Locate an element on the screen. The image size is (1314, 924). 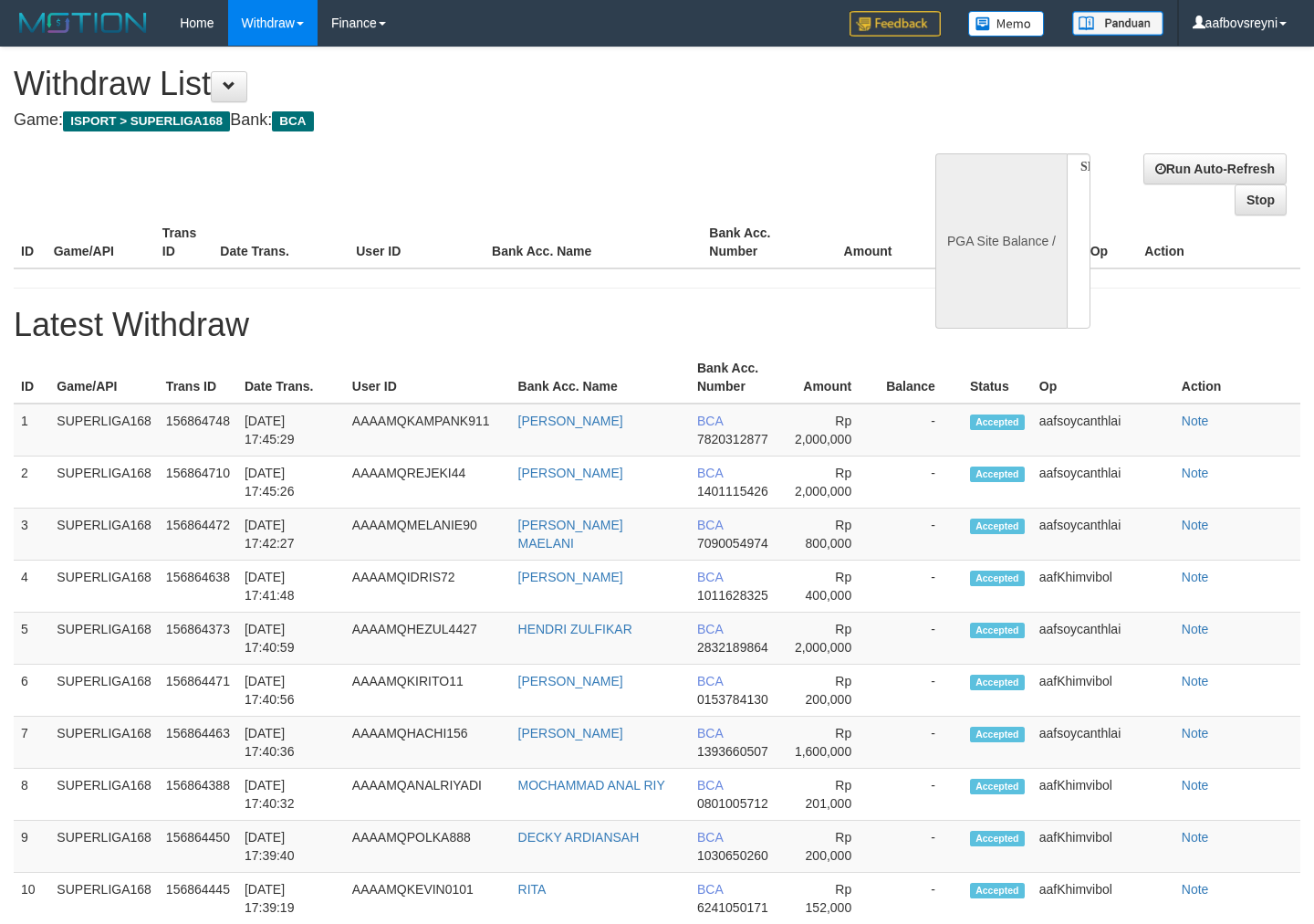
th: Amount is located at coordinates (830, 377).